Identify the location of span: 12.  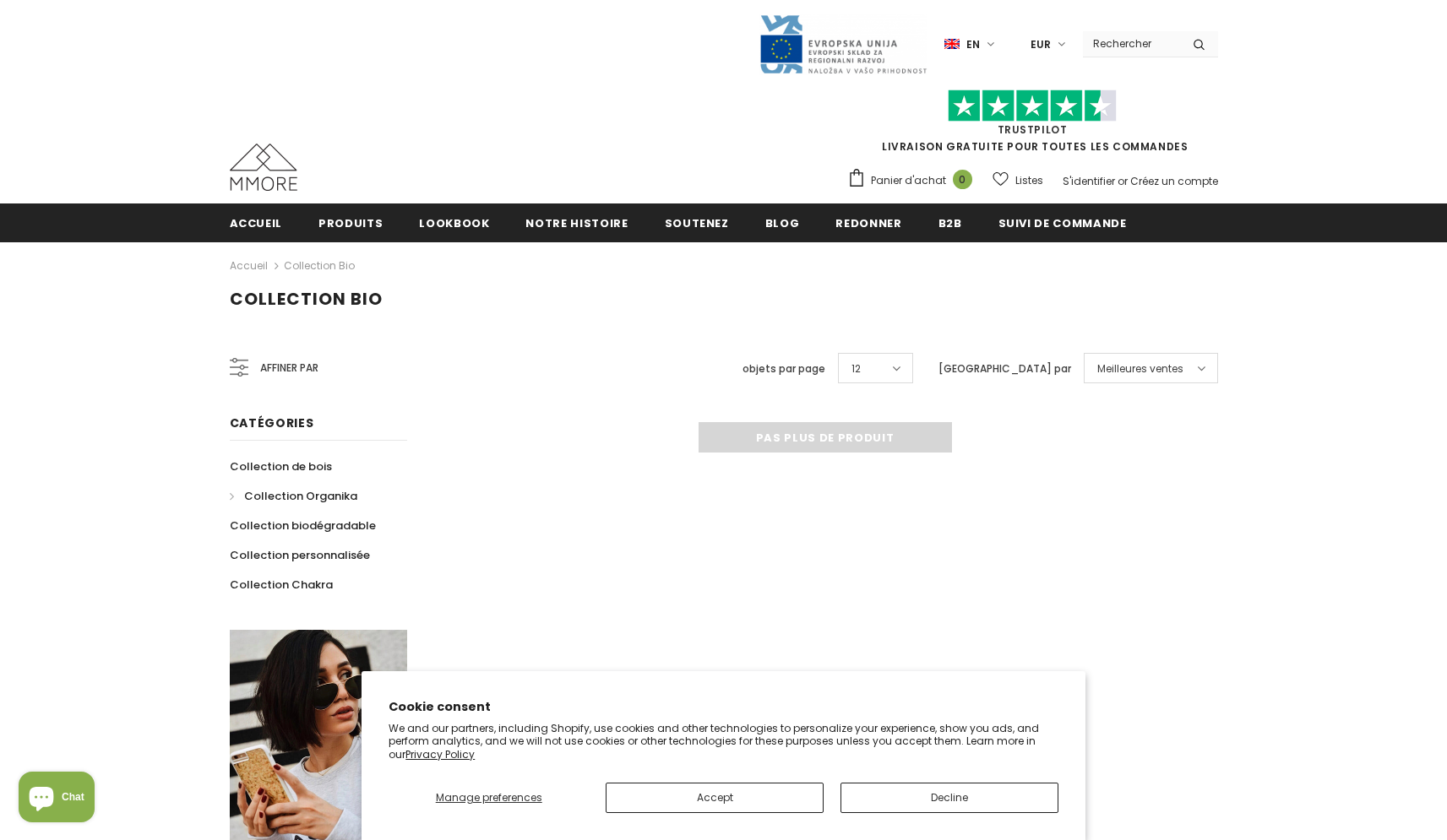
(855, 369).